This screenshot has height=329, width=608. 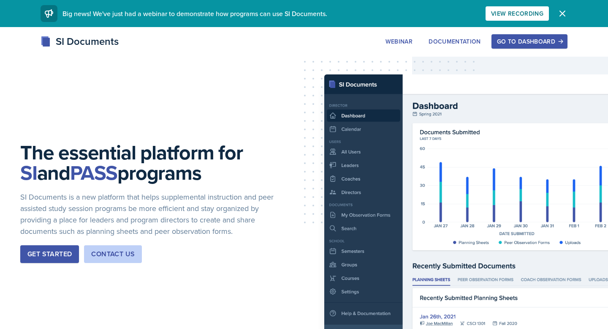 What do you see at coordinates (518, 14) in the screenshot?
I see `div: View Recording` at bounding box center [518, 14].